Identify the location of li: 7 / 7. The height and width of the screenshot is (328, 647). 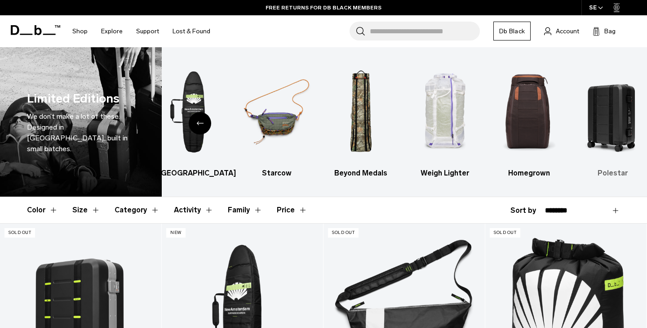
(613, 120).